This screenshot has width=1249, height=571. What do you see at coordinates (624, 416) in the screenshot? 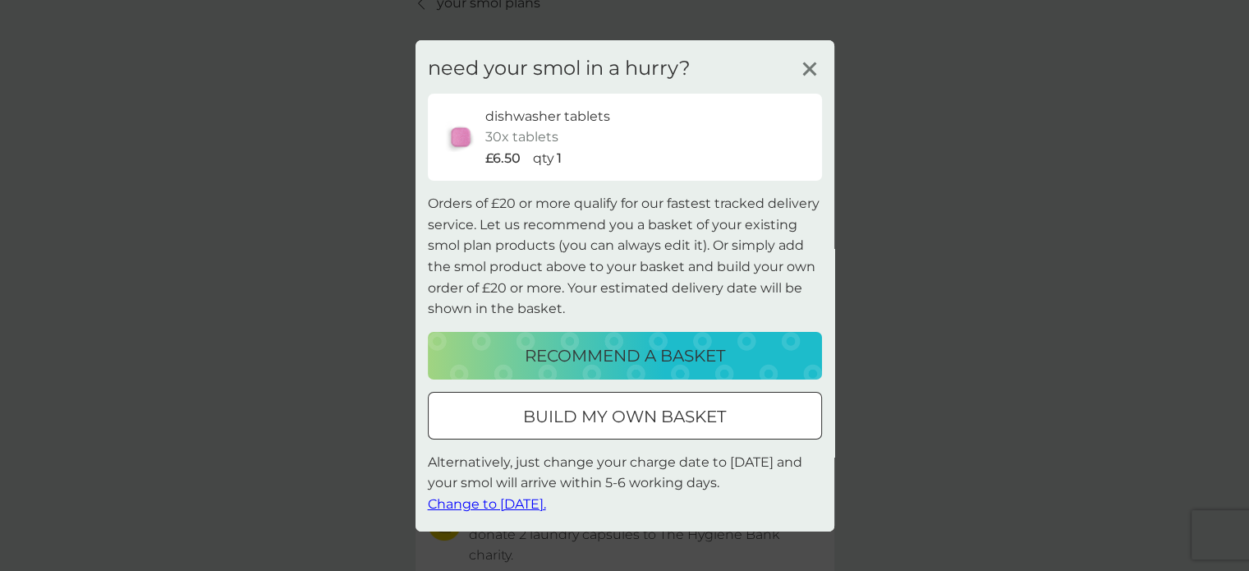
I see `p: build my own basket` at bounding box center [624, 416].